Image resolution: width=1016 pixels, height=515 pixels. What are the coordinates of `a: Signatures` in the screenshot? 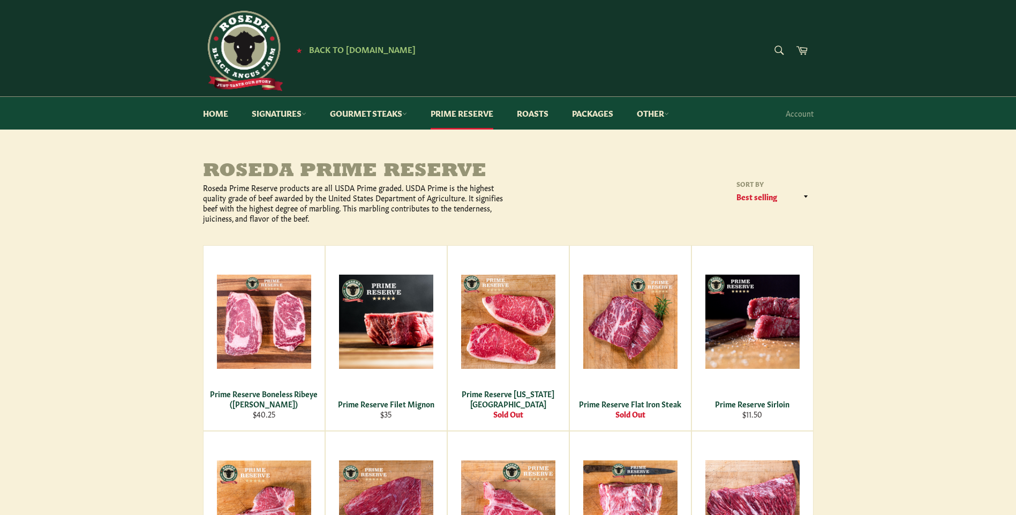 It's located at (279, 113).